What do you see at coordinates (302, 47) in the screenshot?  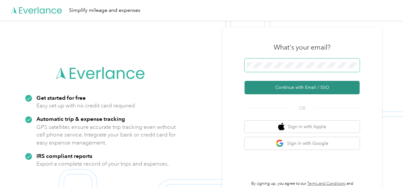 I see `h3: What's your email?` at bounding box center [302, 47].